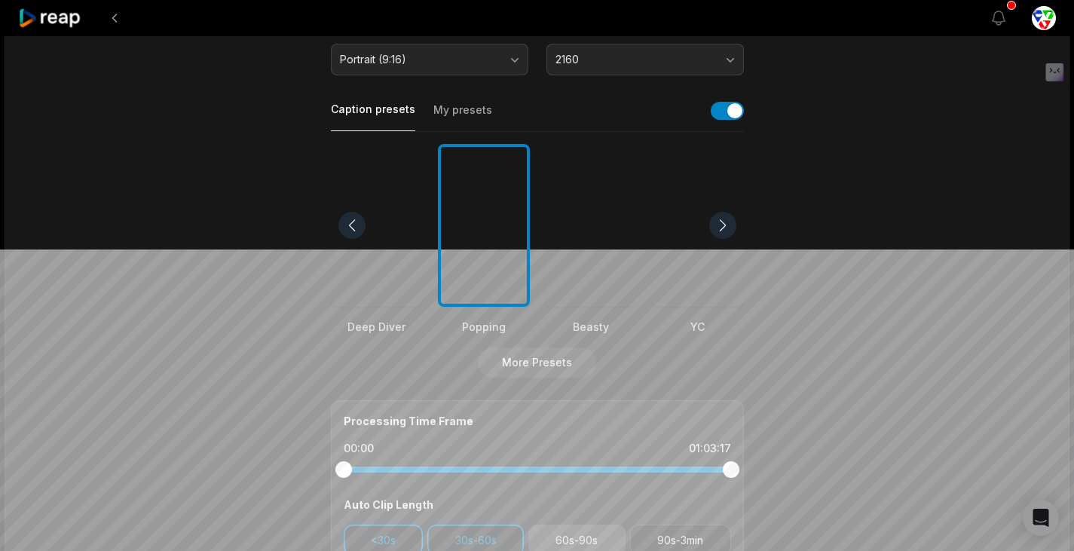 The image size is (1074, 551). Describe the element at coordinates (634, 60) in the screenshot. I see `span: 2160` at that location.